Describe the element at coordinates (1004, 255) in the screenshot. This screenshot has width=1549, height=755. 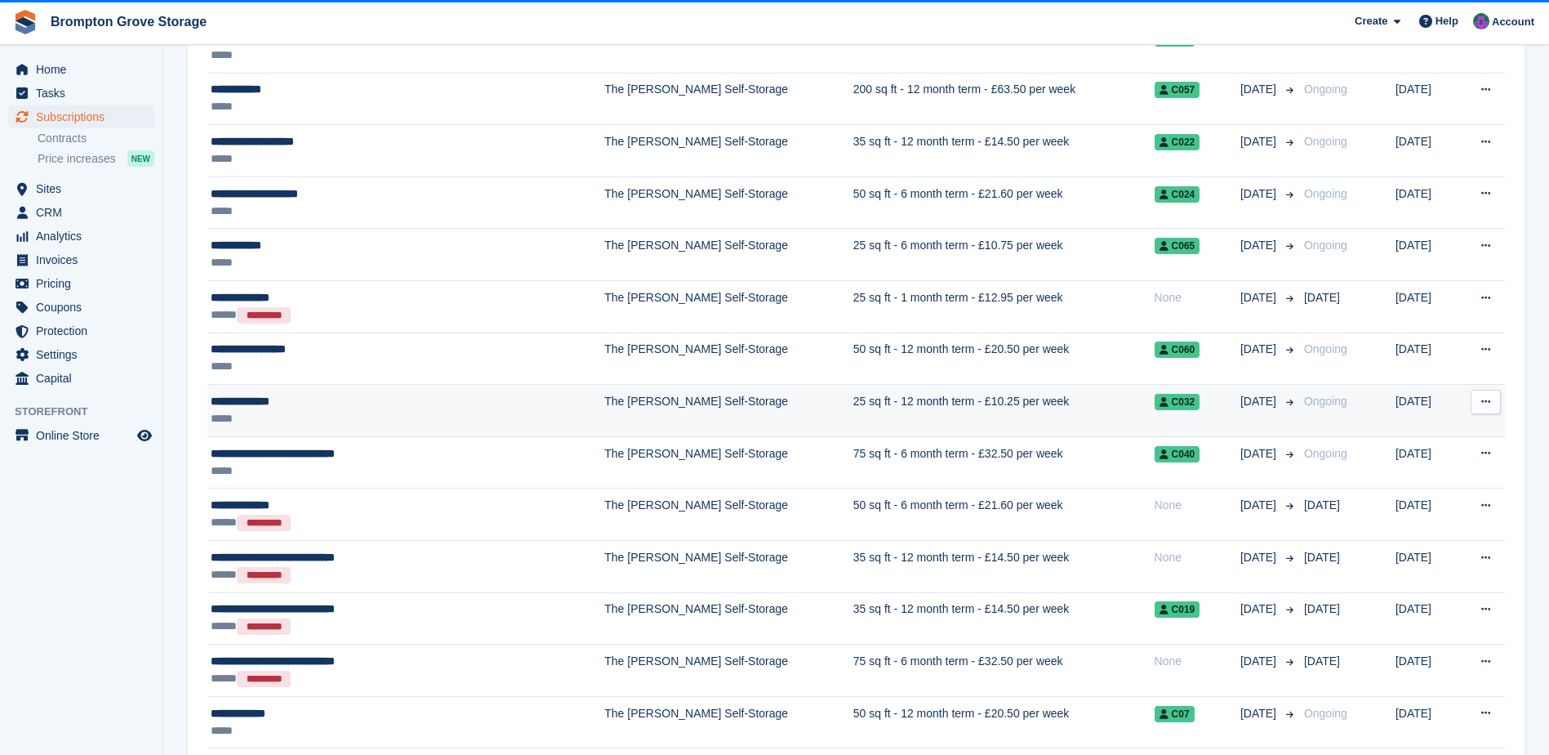
I see `td: 25 sq ft - 6 month term - £10.75 per week` at that location.